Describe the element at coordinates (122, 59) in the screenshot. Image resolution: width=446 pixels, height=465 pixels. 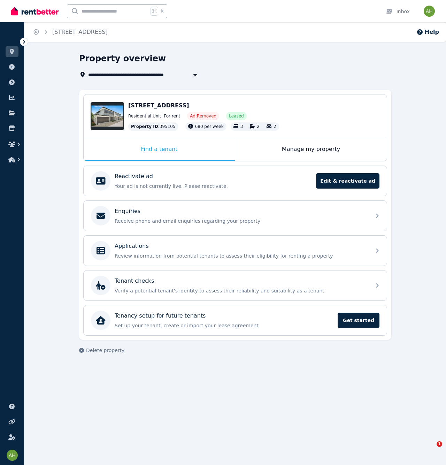
I see `h1: Property overview` at that location.